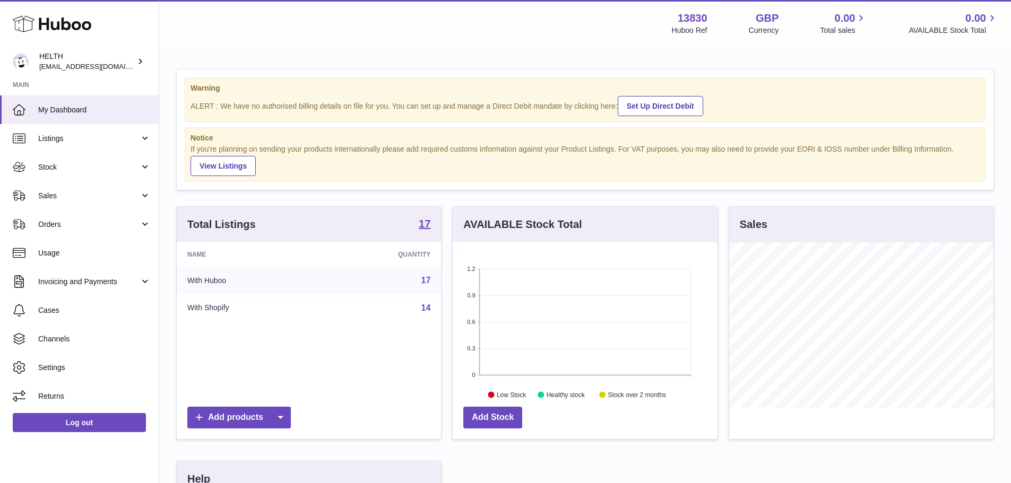  Describe the element at coordinates (693, 18) in the screenshot. I see `strong: 13830` at that location.